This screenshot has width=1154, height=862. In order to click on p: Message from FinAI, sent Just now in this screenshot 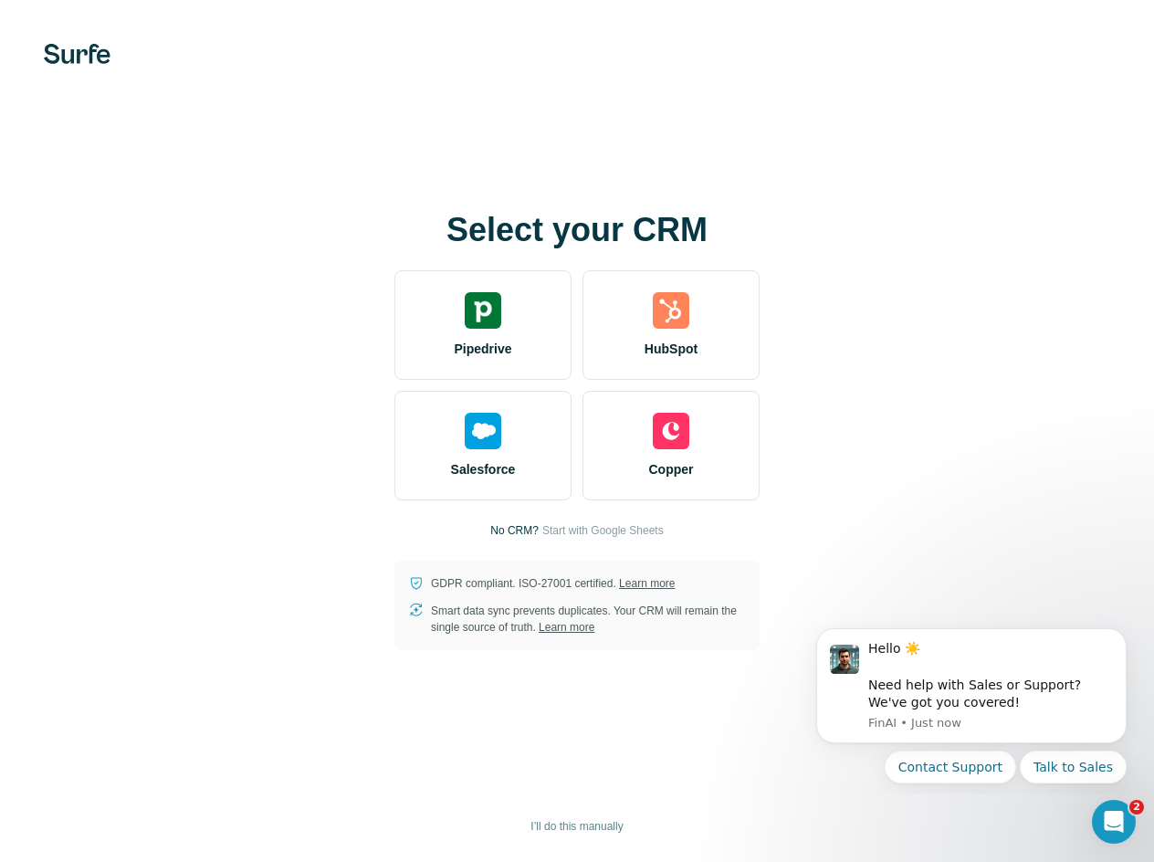, I will do `click(202, 111)`.